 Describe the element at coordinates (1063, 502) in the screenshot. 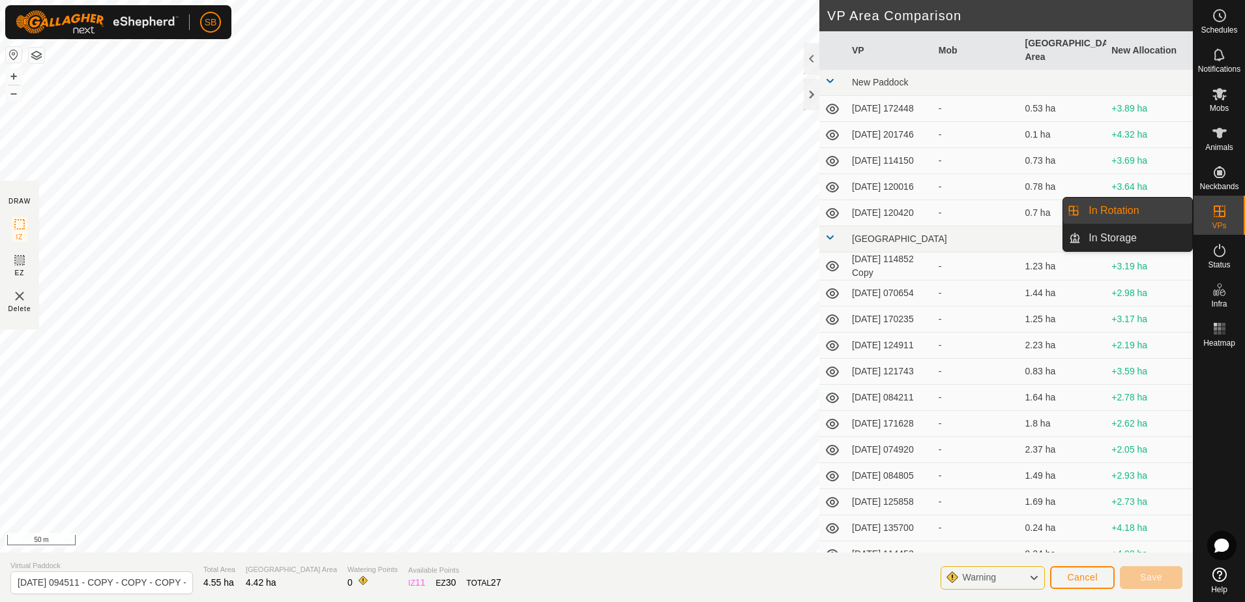

I see `td: 1.69 ha` at that location.